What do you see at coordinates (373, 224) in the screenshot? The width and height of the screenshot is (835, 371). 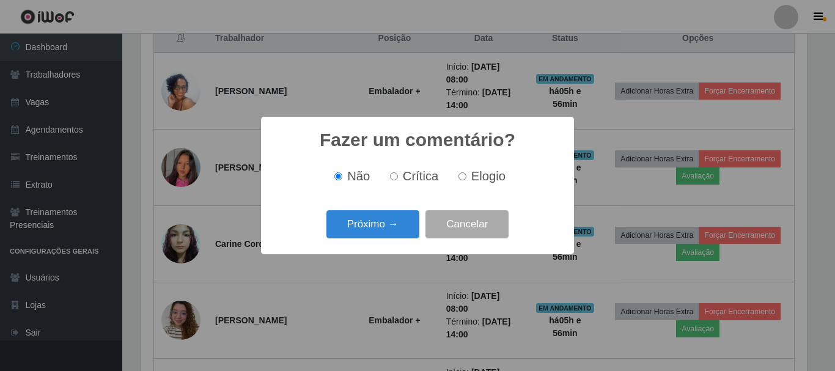 I see `button: Próximo →` at bounding box center [373, 224].